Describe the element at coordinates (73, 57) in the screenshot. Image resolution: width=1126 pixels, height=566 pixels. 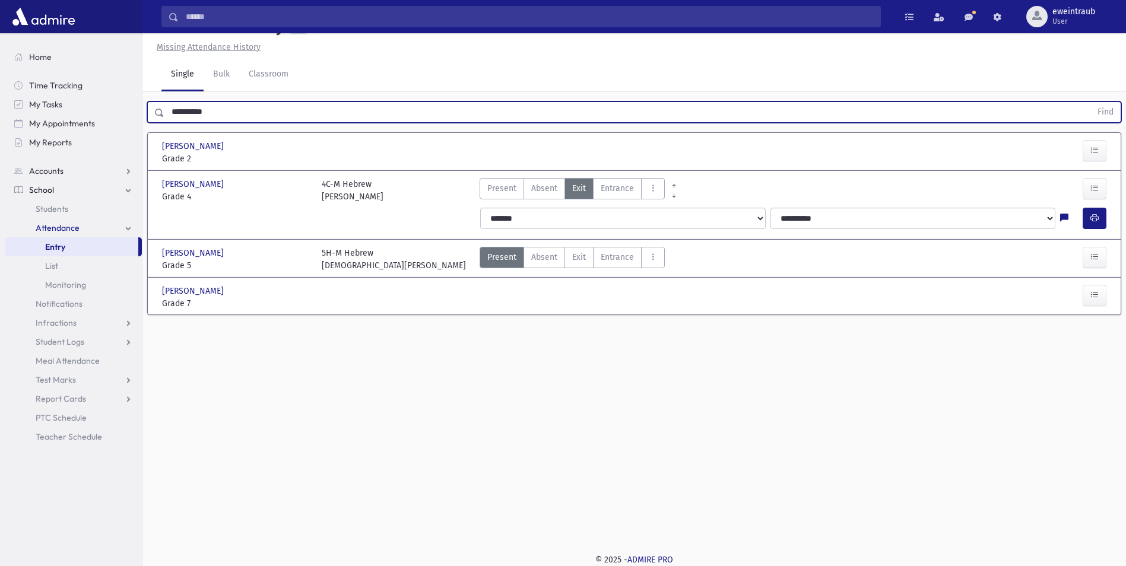
I see `a: Home` at that location.